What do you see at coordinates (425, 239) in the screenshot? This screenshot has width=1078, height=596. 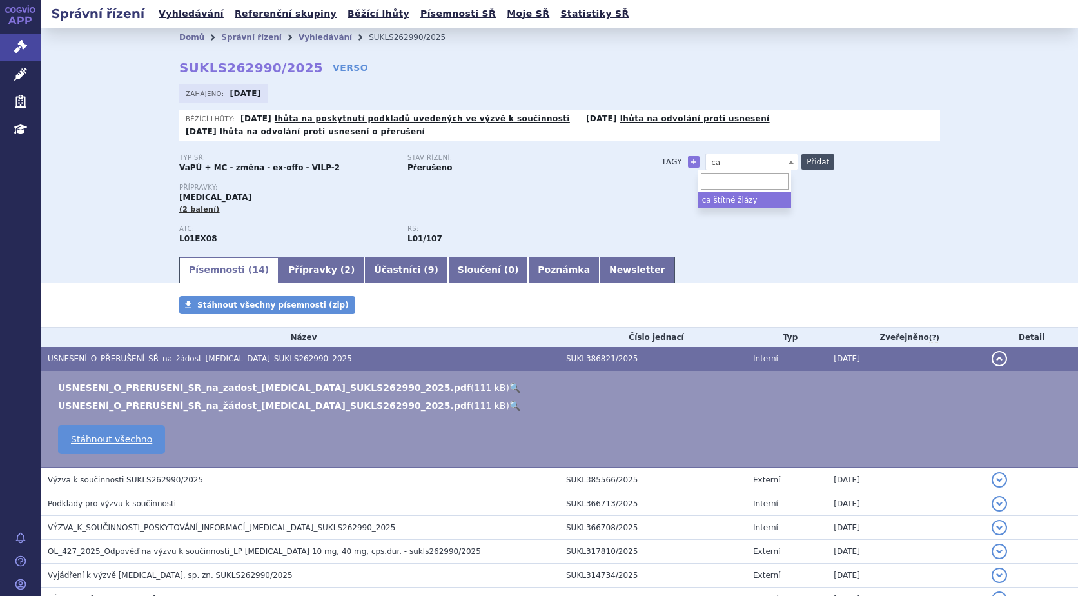 I see `strong: lenvatinib` at bounding box center [425, 239].